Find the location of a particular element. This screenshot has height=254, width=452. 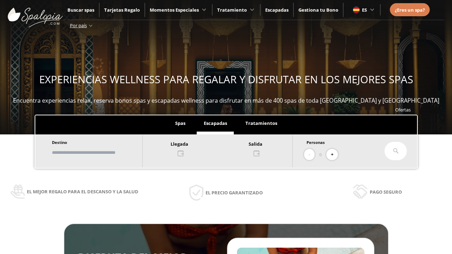

span: Gestiona tu Bono is located at coordinates (318, 10).